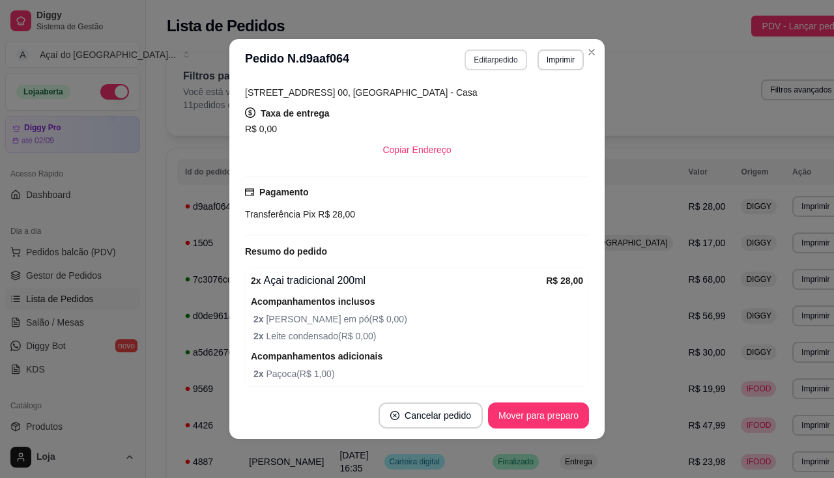 This screenshot has height=478, width=834. What do you see at coordinates (431, 416) in the screenshot?
I see `button: close-circleCancelar pedido` at bounding box center [431, 416].